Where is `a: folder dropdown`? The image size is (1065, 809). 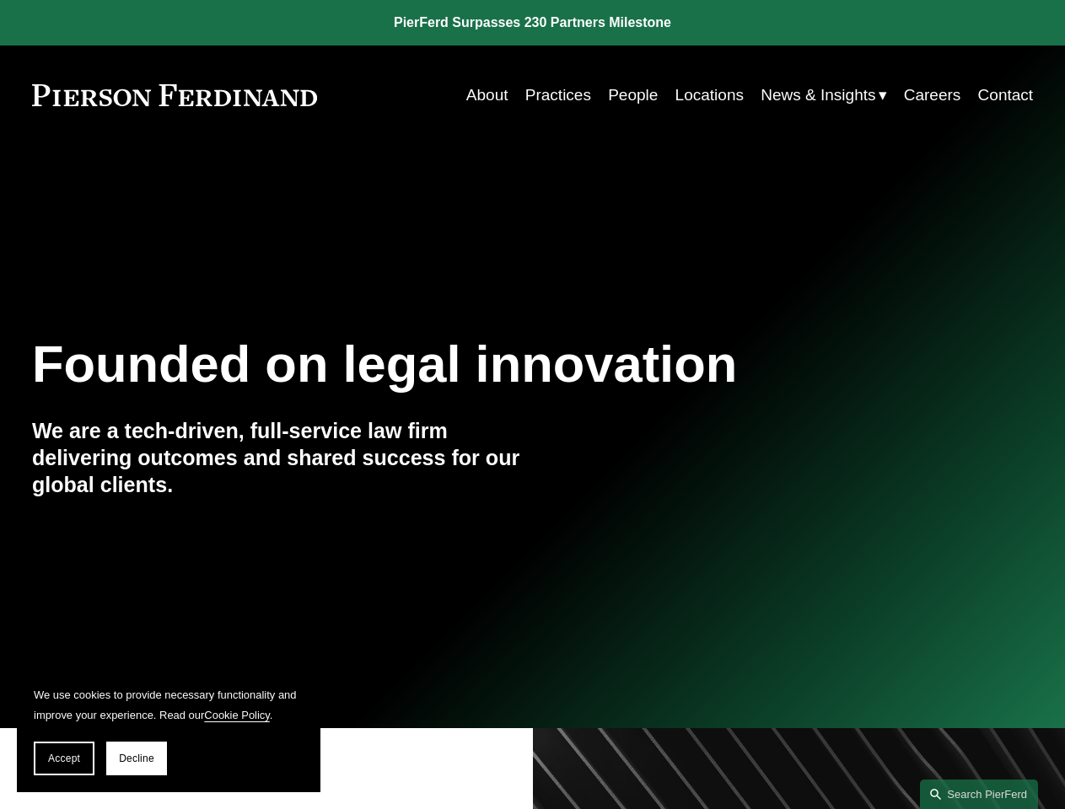 a: folder dropdown is located at coordinates (823, 95).